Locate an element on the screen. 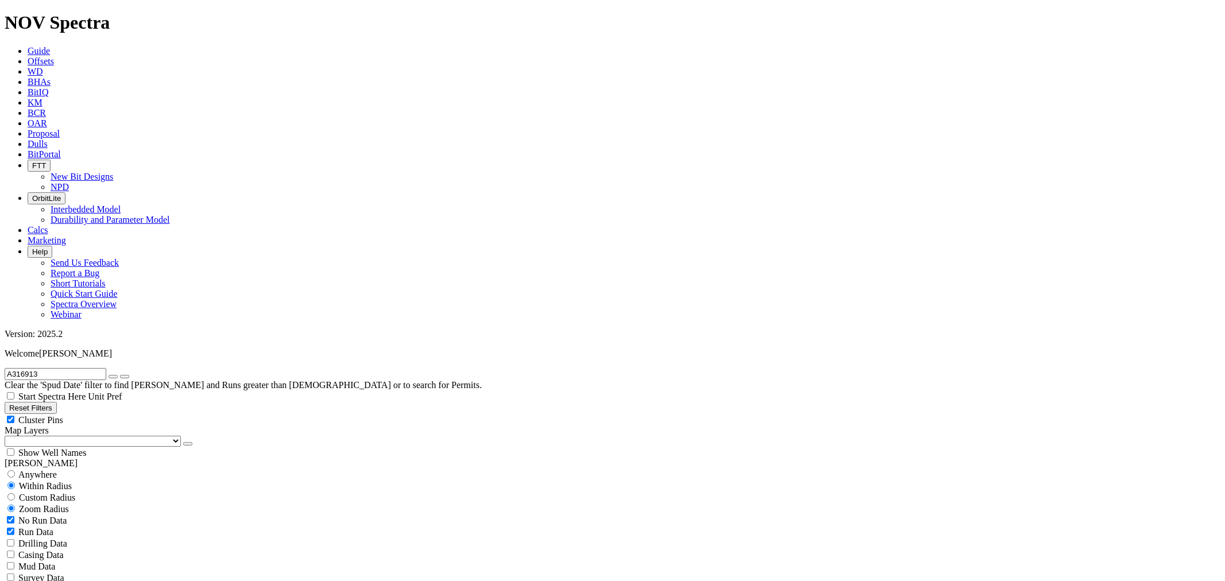 This screenshot has width=1225, height=581. span: Map Layers is located at coordinates (26, 430).